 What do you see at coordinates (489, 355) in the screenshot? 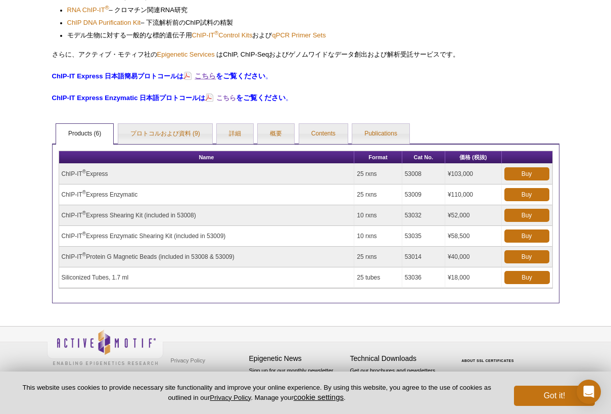
I see `table: Click to Verify - This site chose Symantec SSL for secure e-commerce and confidential communicati...` at bounding box center [489, 355].